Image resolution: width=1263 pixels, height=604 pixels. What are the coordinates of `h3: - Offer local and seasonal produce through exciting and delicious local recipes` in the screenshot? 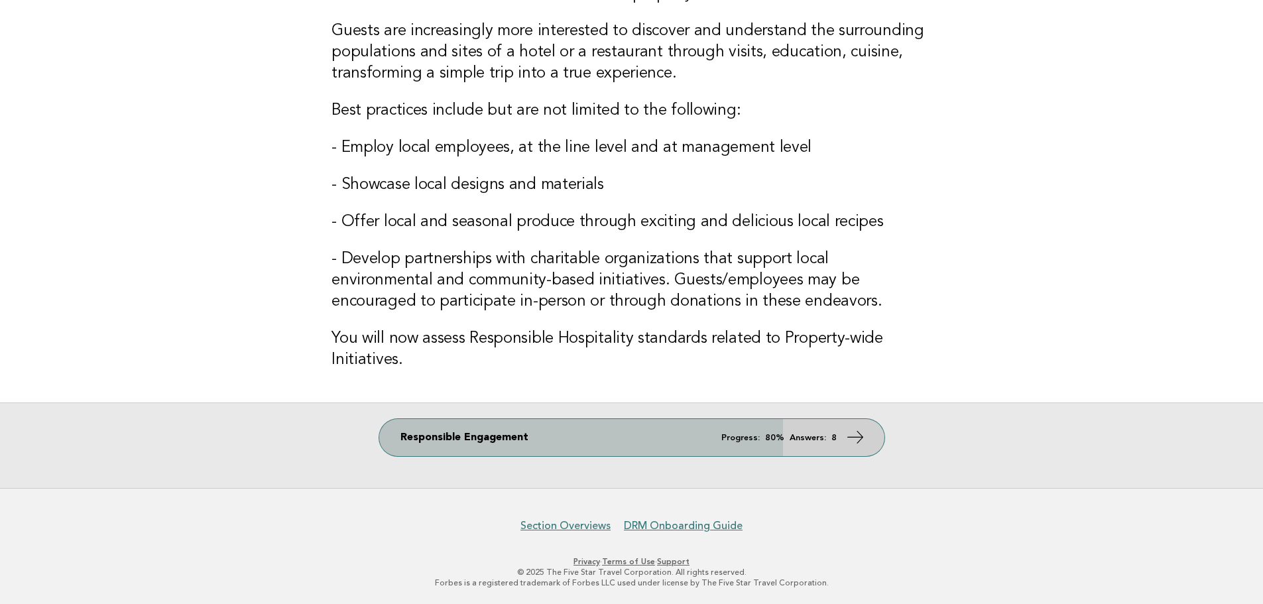 It's located at (631, 222).